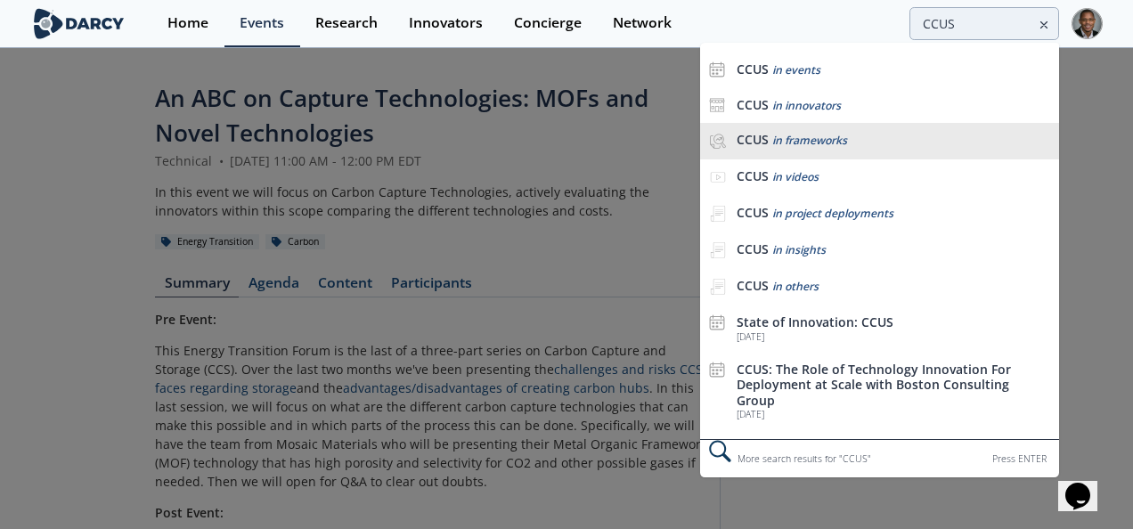 This screenshot has height=529, width=1133. What do you see at coordinates (78, 23) in the screenshot?
I see `img: logo-wide.svg` at bounding box center [78, 23].